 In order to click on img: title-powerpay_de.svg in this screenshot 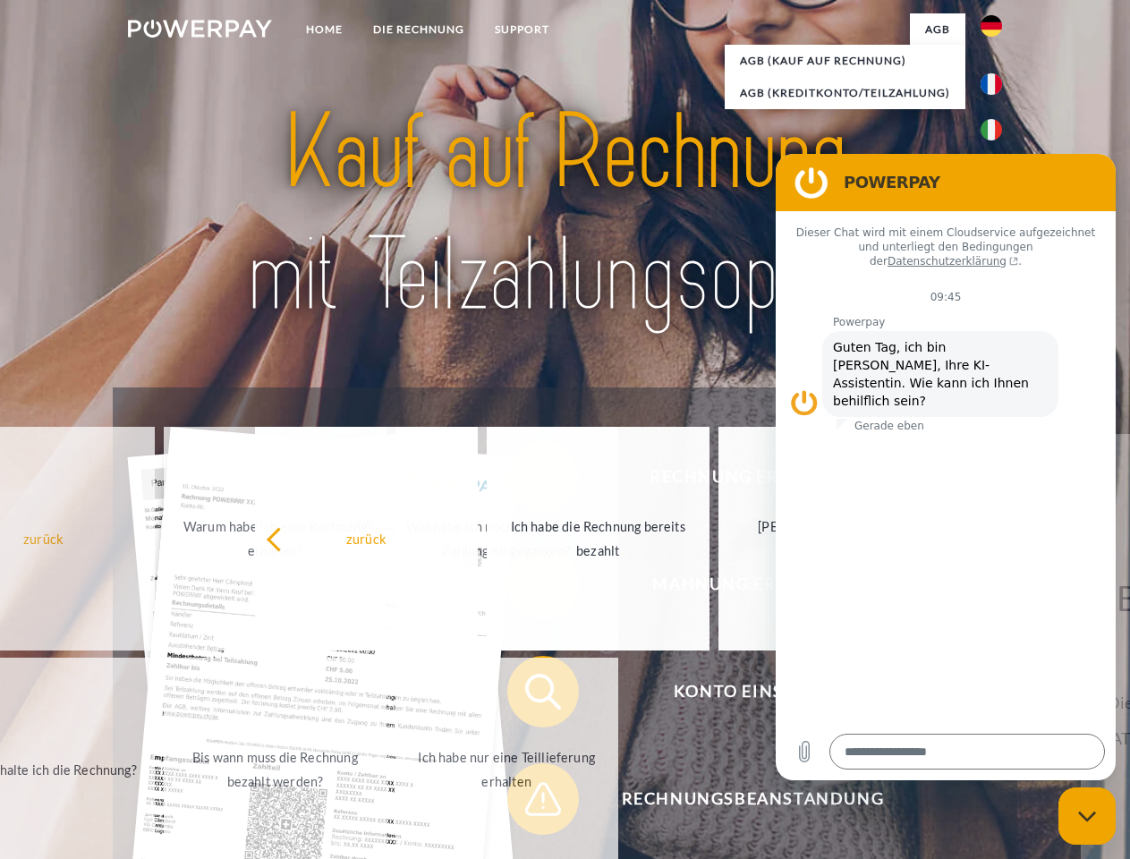, I will do `click(565, 214)`.